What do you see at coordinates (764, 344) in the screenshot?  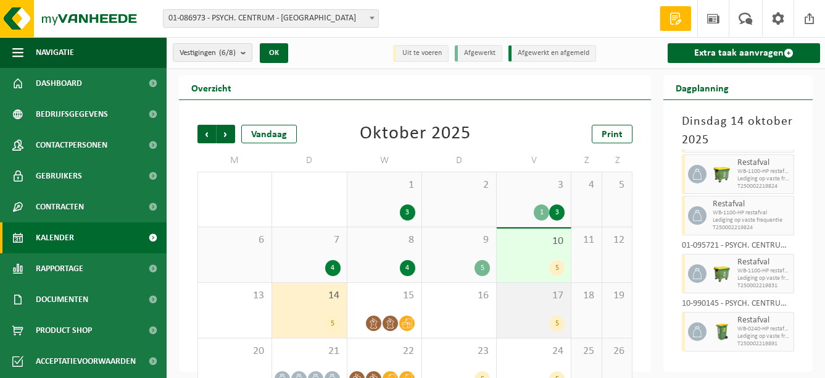 I see `span: T250002219891` at bounding box center [764, 344].